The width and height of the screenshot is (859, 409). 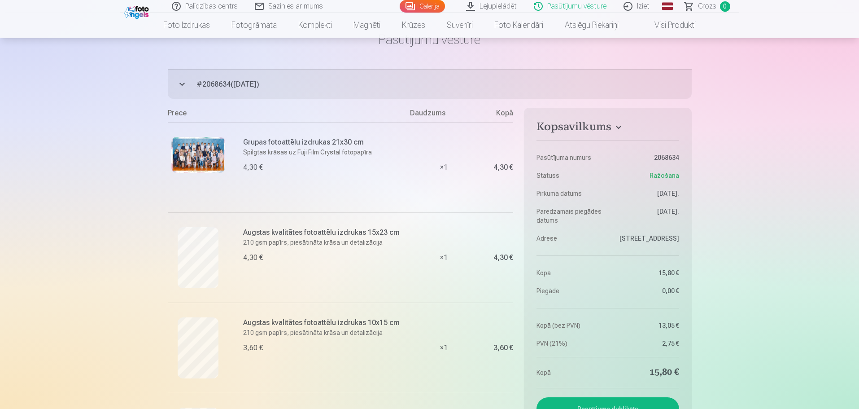 What do you see at coordinates (570, 157) in the screenshot?
I see `dt: Pasūtījuma numurs` at bounding box center [570, 157].